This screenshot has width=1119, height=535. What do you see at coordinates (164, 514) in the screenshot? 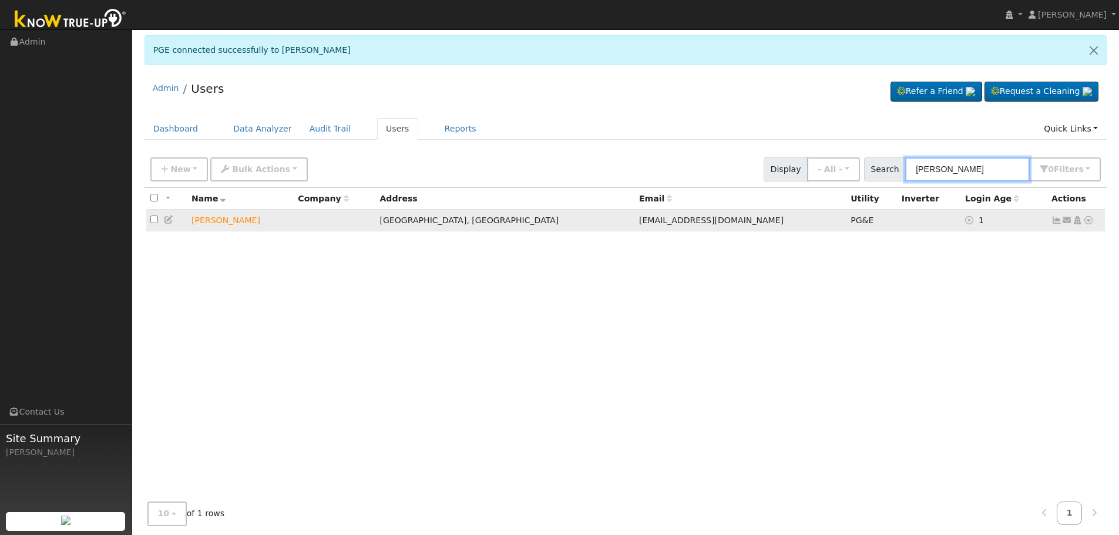
I see `span: 10` at bounding box center [164, 514].